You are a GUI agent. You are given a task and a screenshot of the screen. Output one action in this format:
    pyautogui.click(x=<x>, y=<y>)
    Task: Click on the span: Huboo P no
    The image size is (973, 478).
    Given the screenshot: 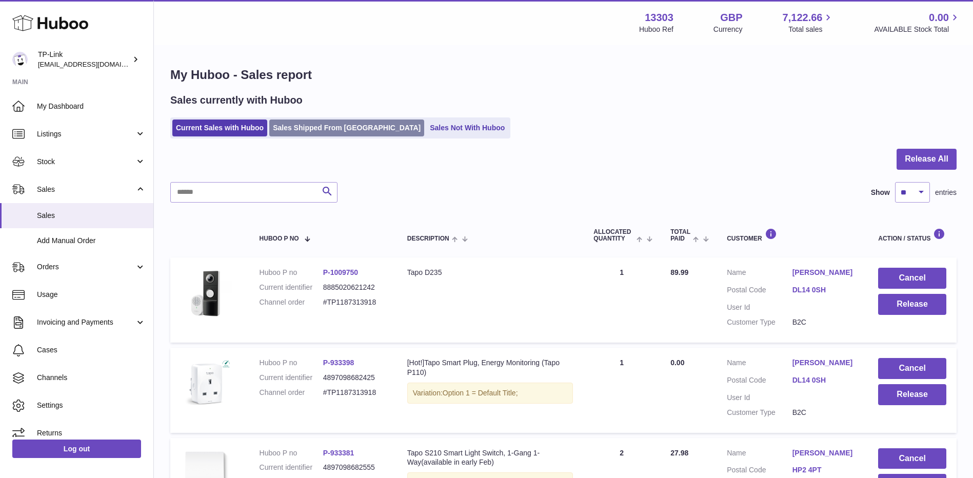 What is the action you would take?
    pyautogui.click(x=279, y=239)
    